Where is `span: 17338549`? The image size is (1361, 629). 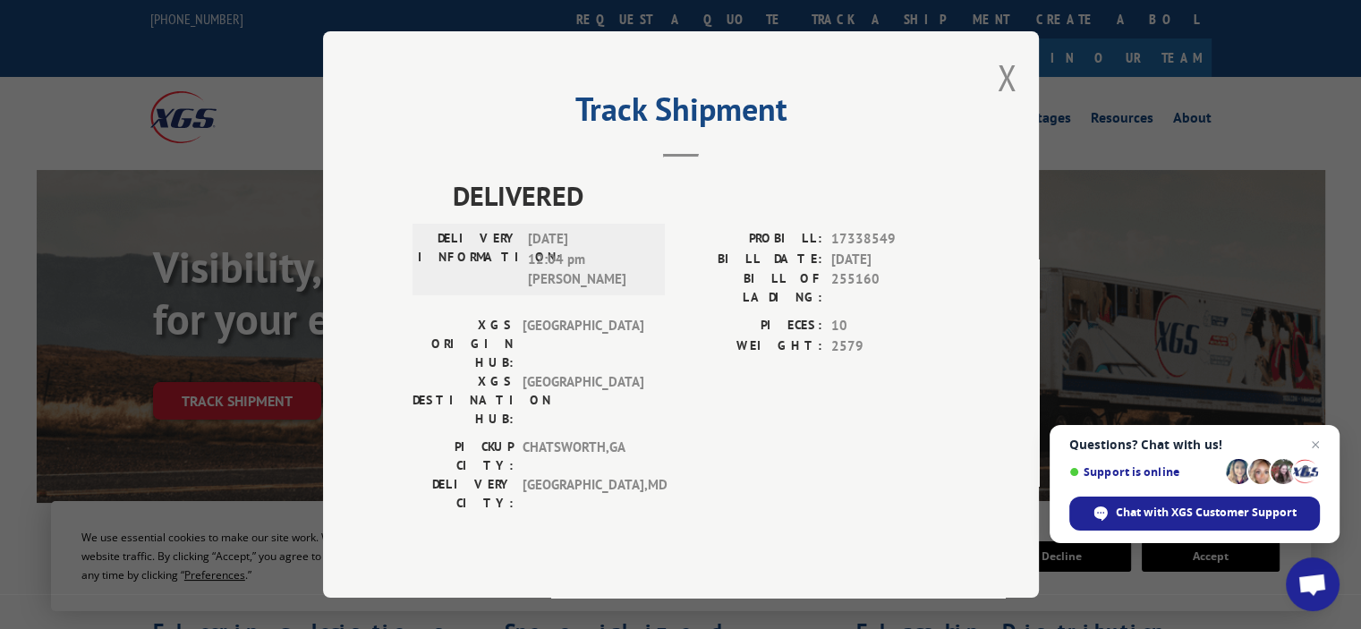 span: 17338549 is located at coordinates (890, 239).